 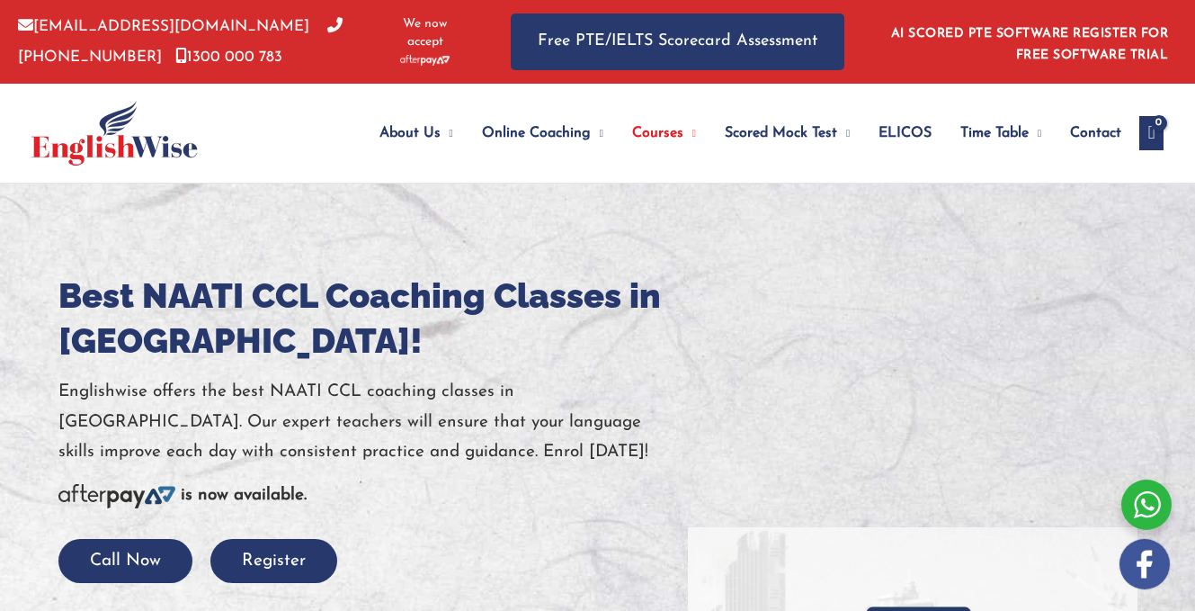 What do you see at coordinates (677, 41) in the screenshot?
I see `a: Free PTE/IELTS Scorecard Assessment` at bounding box center [677, 41].